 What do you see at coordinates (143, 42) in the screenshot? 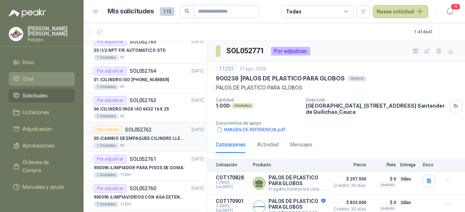
I see `p: SOL052765` at bounding box center [143, 42].